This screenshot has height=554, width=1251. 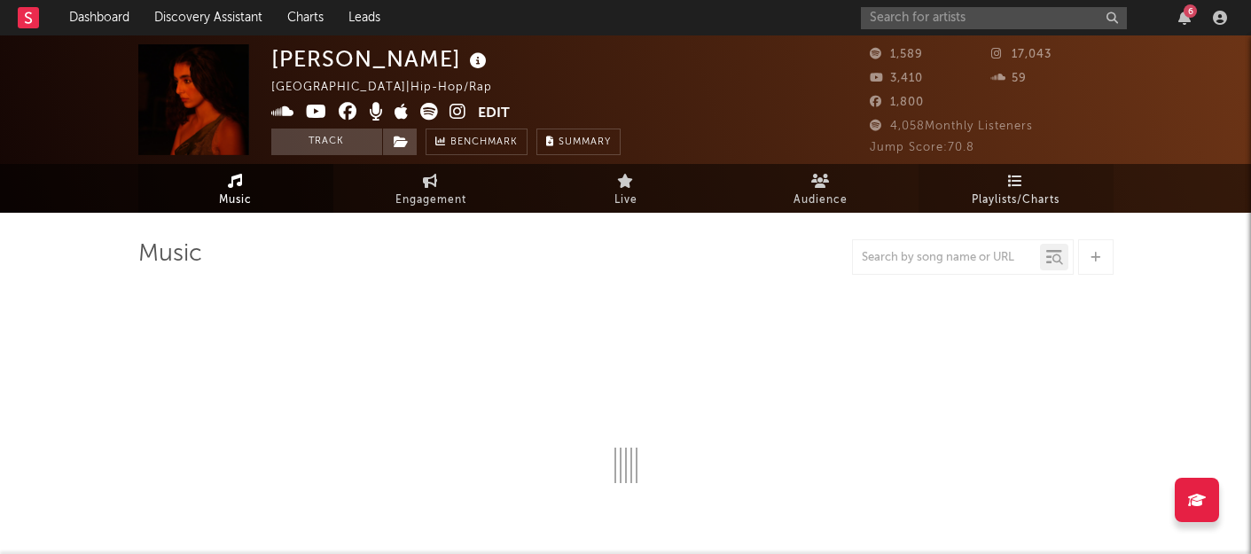 I want to click on a: Music, so click(x=236, y=188).